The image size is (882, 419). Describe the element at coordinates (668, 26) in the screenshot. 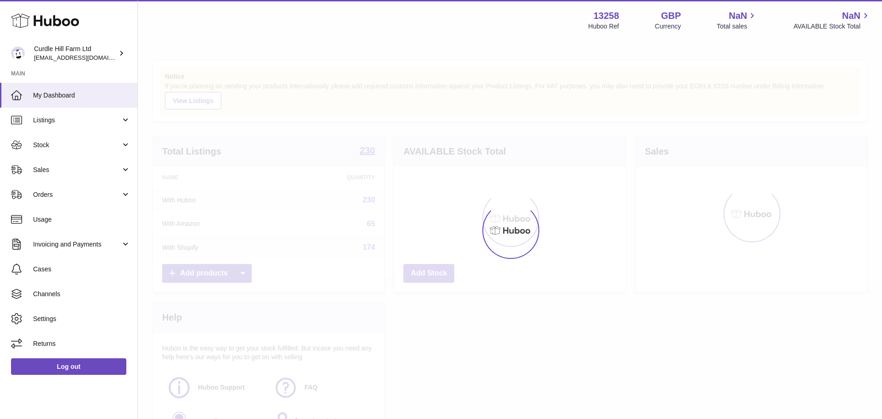

I see `div: Currency` at that location.